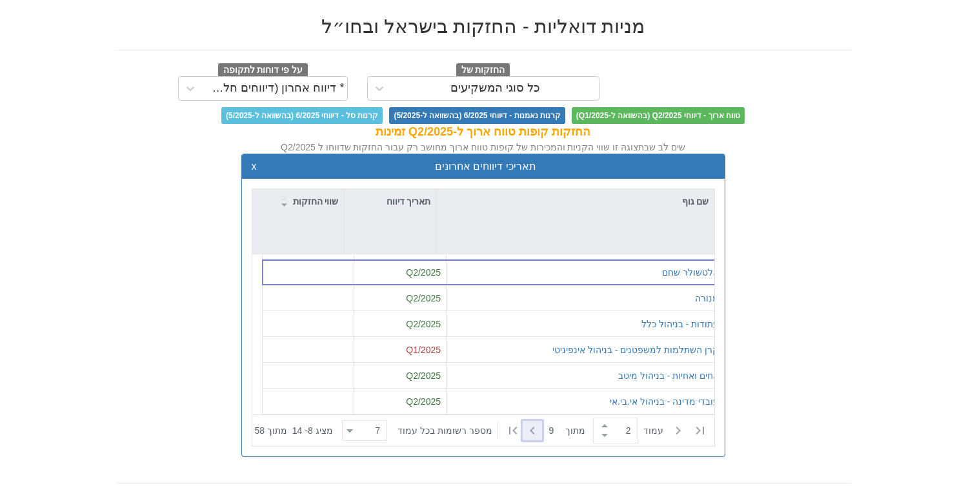  I want to click on span: ‏מספר רשומות בכל עמוד, so click(445, 430).